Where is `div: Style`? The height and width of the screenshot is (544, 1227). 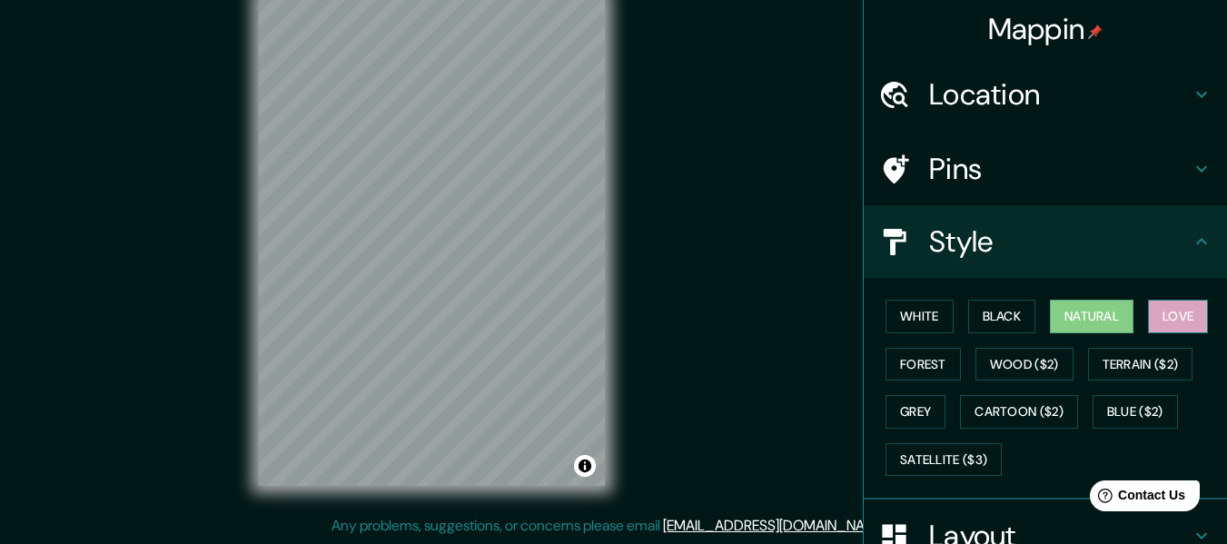 div: Style is located at coordinates (1045, 242).